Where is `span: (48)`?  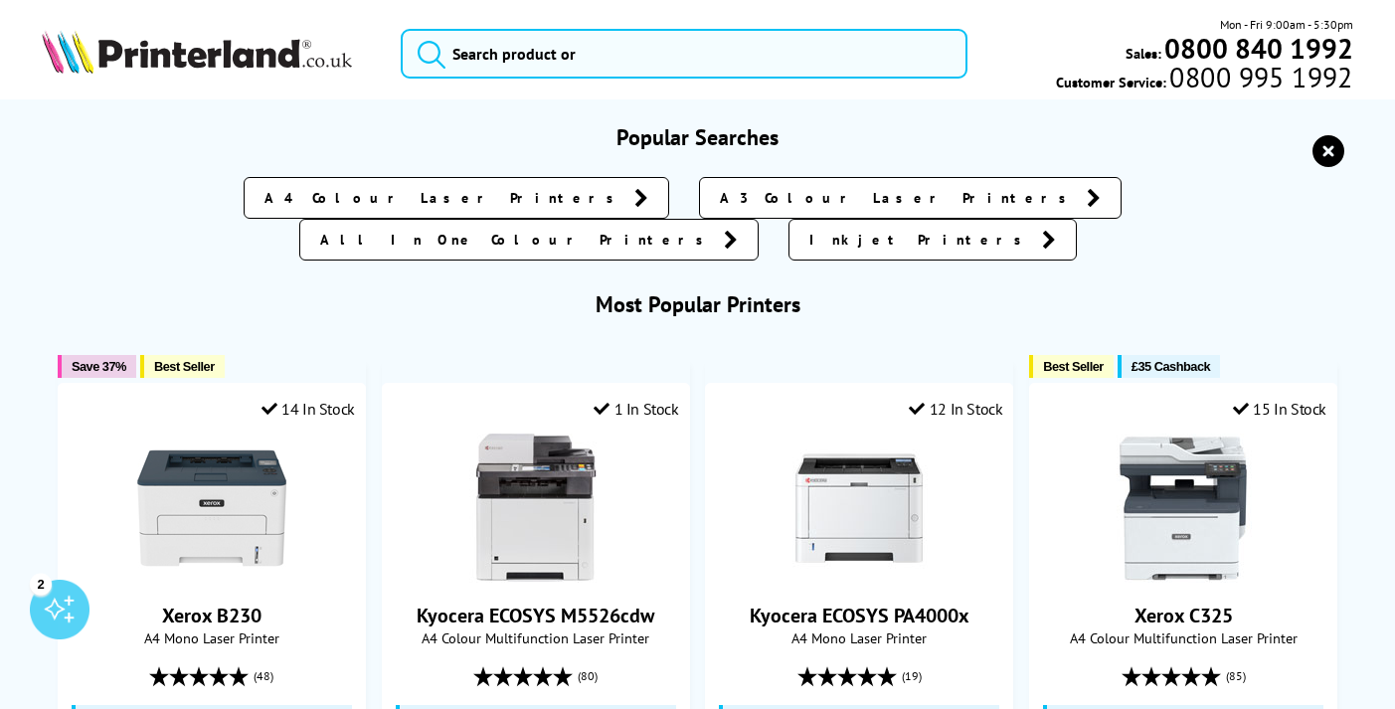
span: (48) is located at coordinates (264, 676).